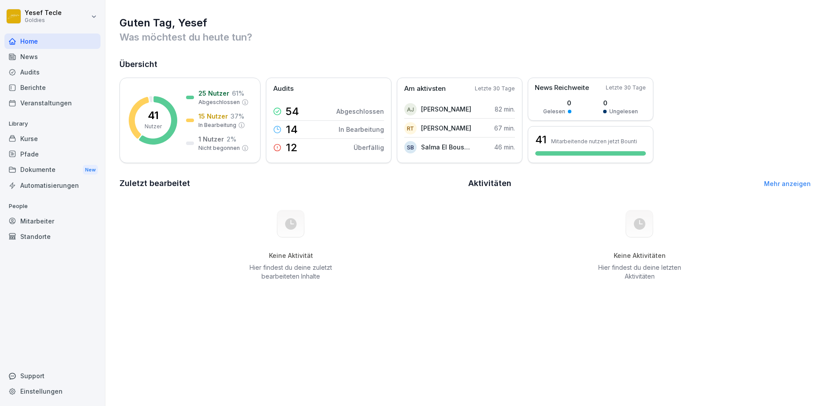 The image size is (824, 406). Describe the element at coordinates (291, 272) in the screenshot. I see `p: Hier findest du deine zuletzt bearbeiteten Inhalte` at that location.